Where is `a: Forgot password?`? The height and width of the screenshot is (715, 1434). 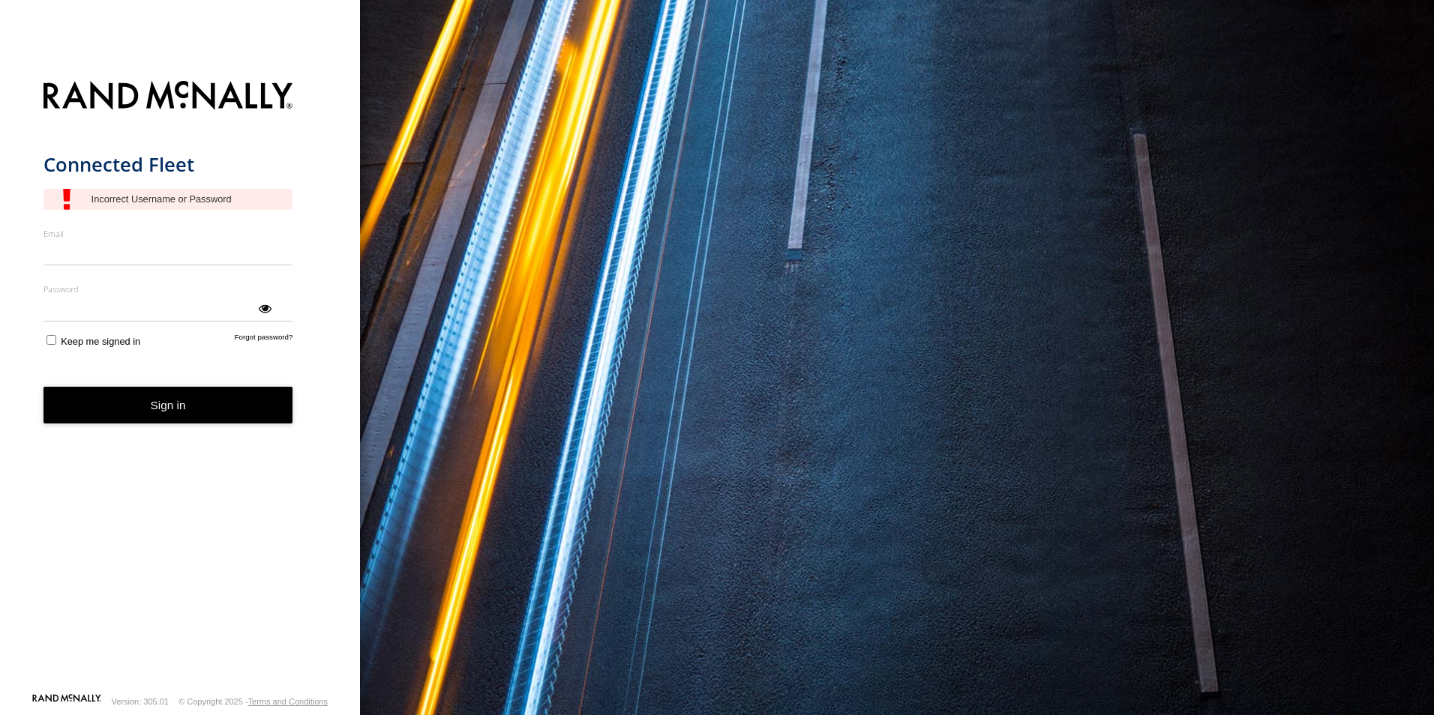 a: Forgot password? is located at coordinates (264, 340).